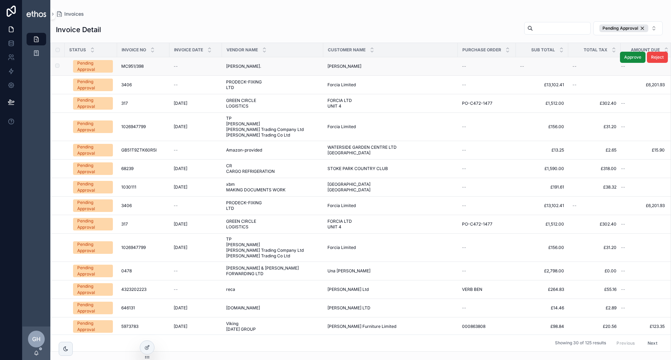 Image resolution: width=671 pixels, height=360 pixels. Describe the element at coordinates (477, 103) in the screenshot. I see `span: PO-C472-1477` at that location.